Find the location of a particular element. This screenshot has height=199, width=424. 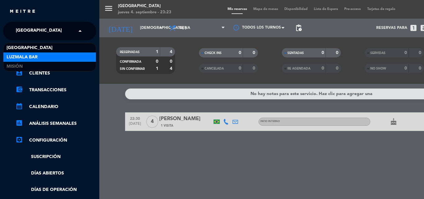

i: assessment is located at coordinates (19, 123).